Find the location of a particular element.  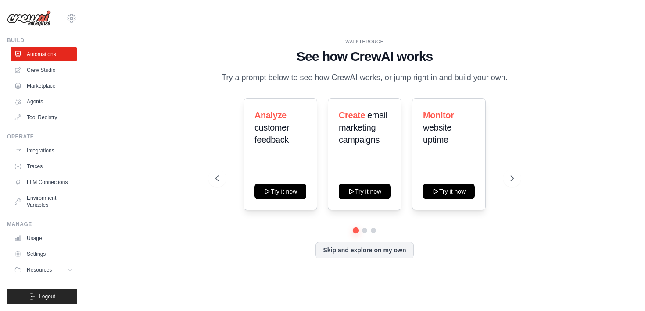

div: Manage is located at coordinates (42, 224).